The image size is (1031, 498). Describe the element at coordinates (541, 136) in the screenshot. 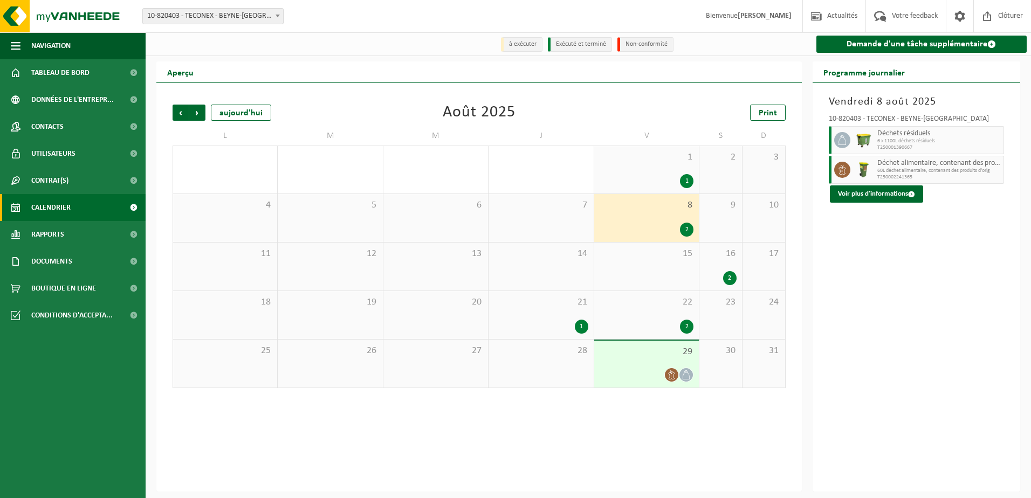

I see `td: J` at that location.